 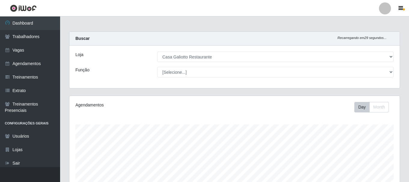 What do you see at coordinates (82, 38) in the screenshot?
I see `strong: Buscar` at bounding box center [82, 38].